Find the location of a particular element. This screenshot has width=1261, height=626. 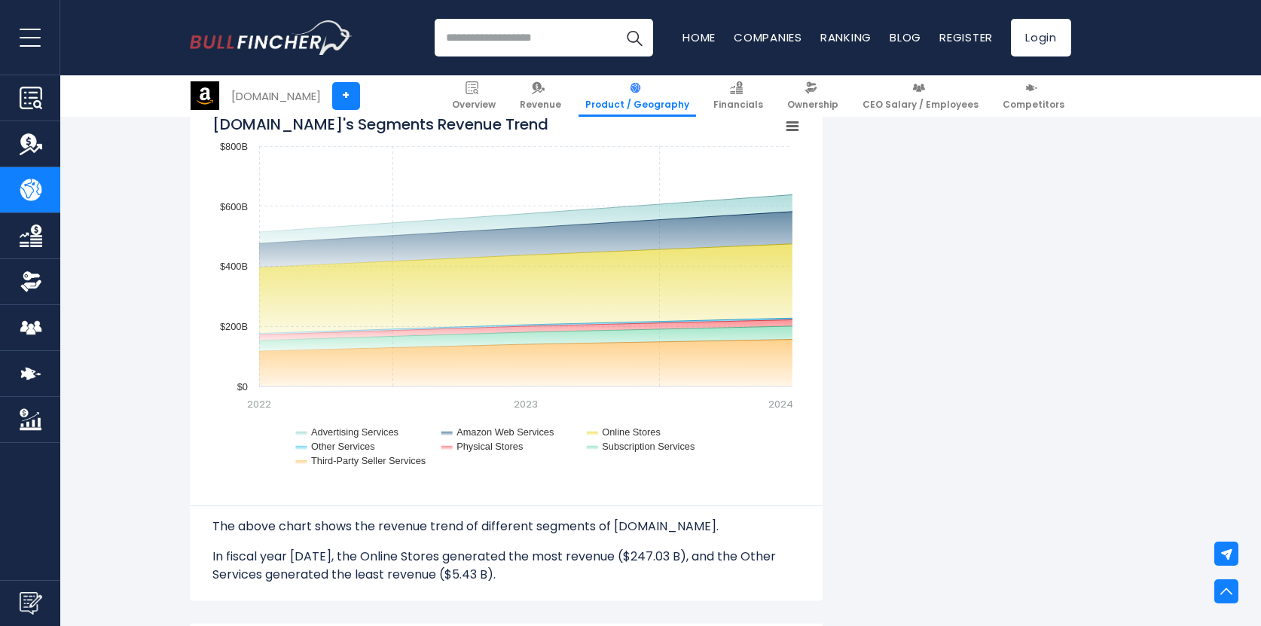

span: Overview is located at coordinates (474, 105).